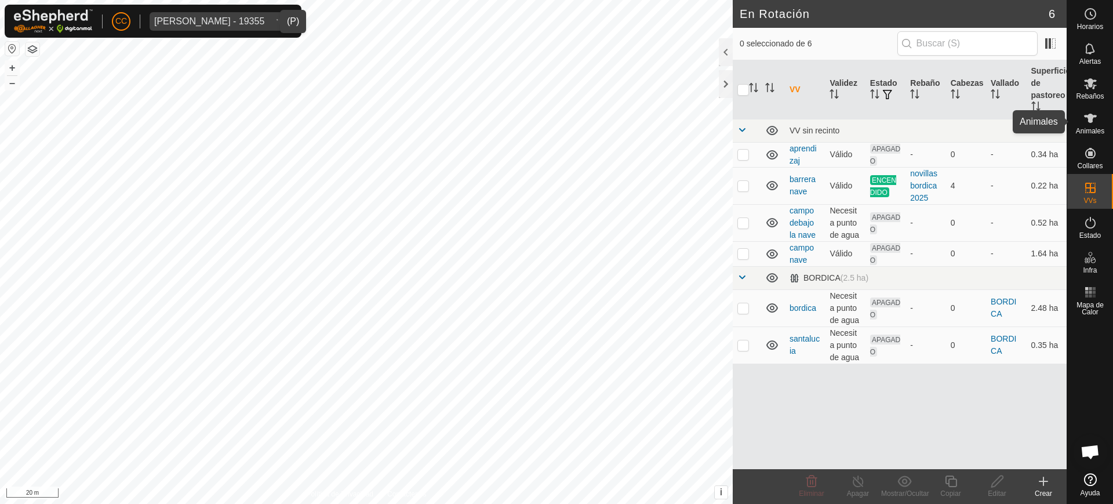 This screenshot has width=1113, height=504. Describe the element at coordinates (904, 493) in the screenshot. I see `div: Mostrar/Ocultar` at that location.